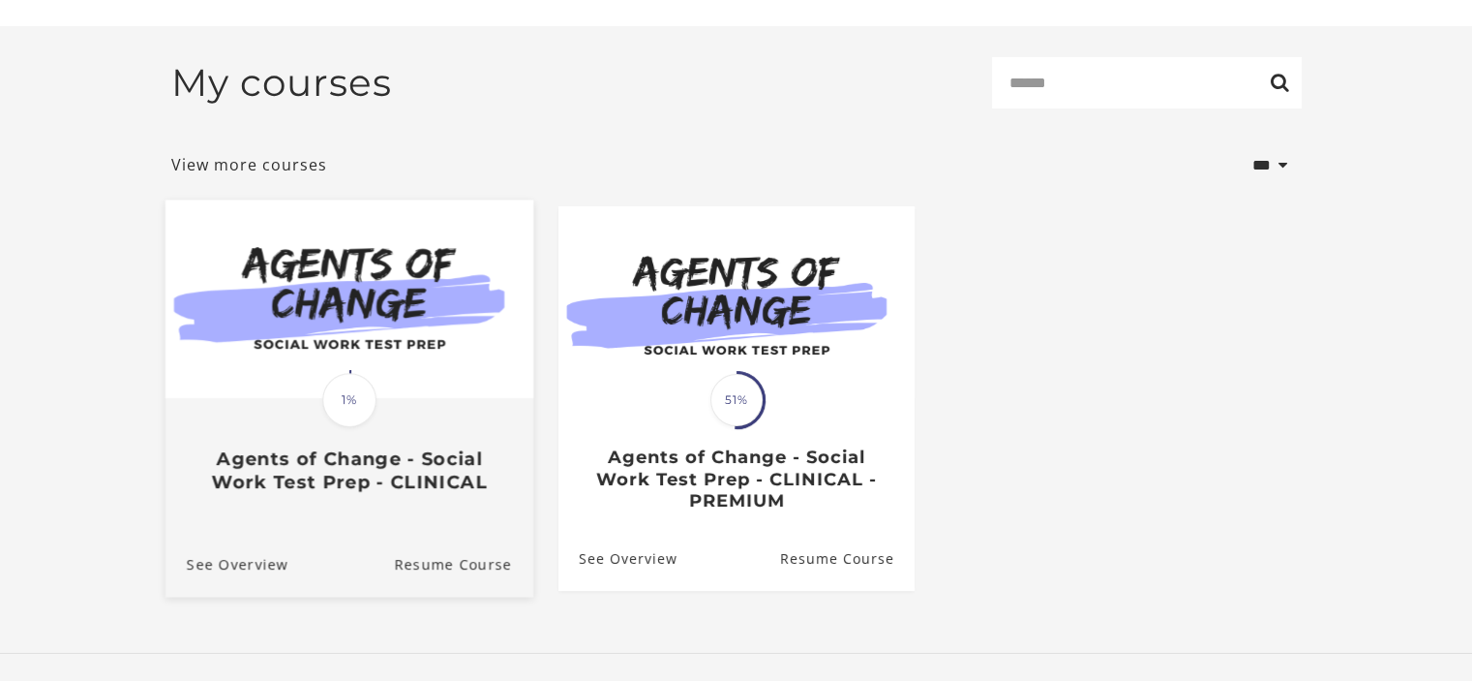 Image resolution: width=1472 pixels, height=681 pixels. What do you see at coordinates (249, 165) in the screenshot?
I see `a: View more courses` at bounding box center [249, 165].